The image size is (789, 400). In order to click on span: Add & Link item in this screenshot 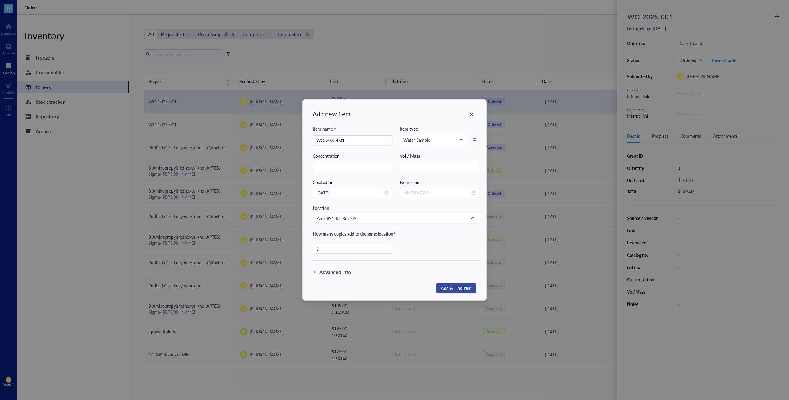, I will do `click(456, 288)`.